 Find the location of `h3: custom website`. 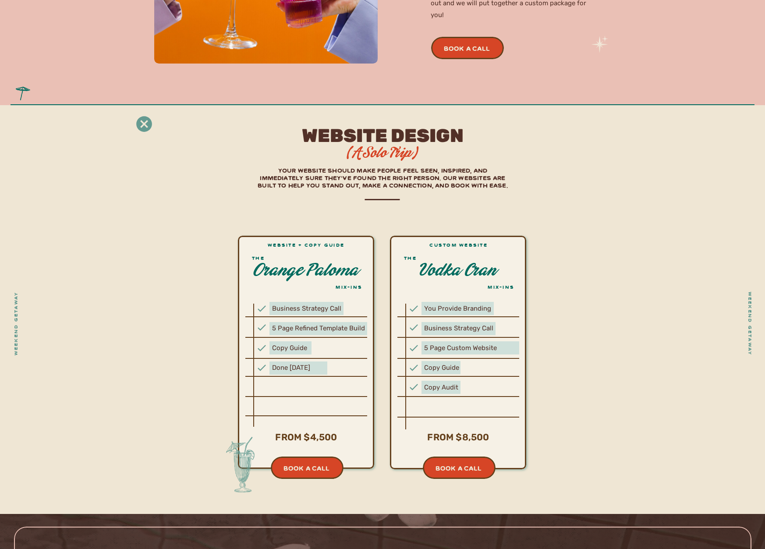

h3: custom website is located at coordinates (458, 244).